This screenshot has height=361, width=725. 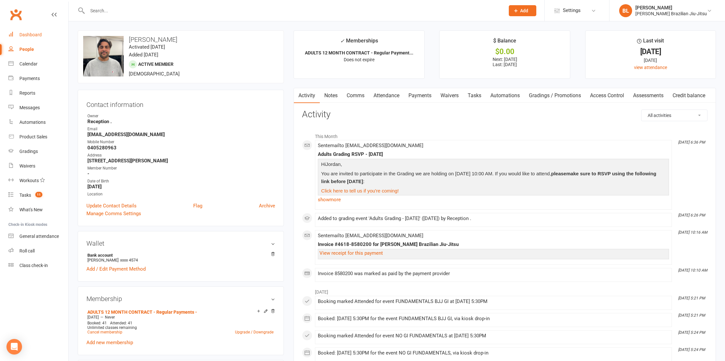 I want to click on span: Jordan, so click(x=334, y=164).